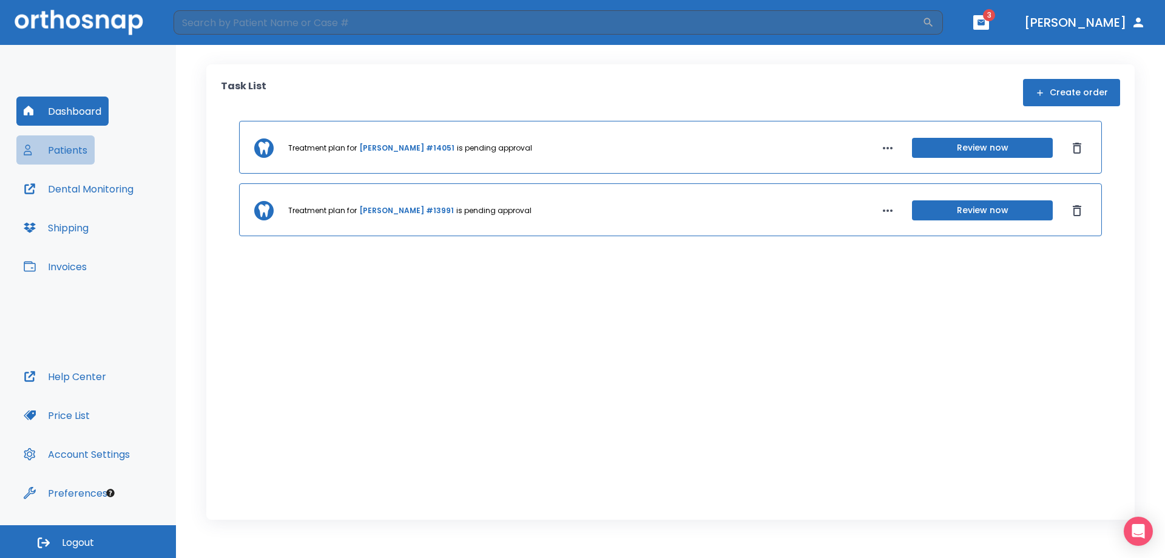 Image resolution: width=1165 pixels, height=558 pixels. What do you see at coordinates (548, 22) in the screenshot?
I see `input: Search by Patient Name or Case #` at bounding box center [548, 22].